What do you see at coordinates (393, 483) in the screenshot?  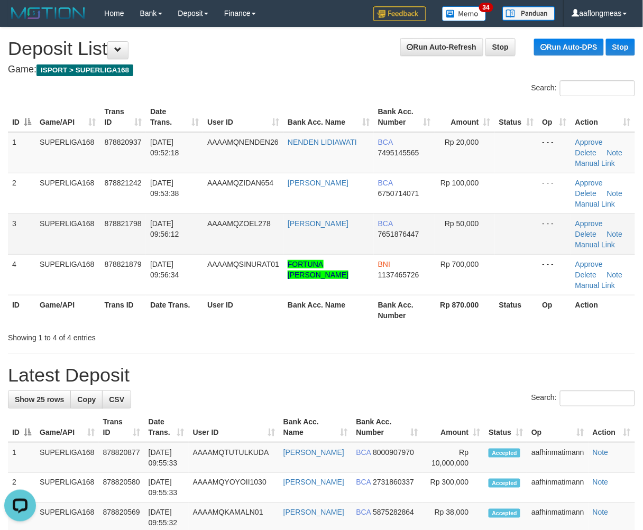 I see `span: Copy 2731860337 to clipboard` at bounding box center [393, 483].